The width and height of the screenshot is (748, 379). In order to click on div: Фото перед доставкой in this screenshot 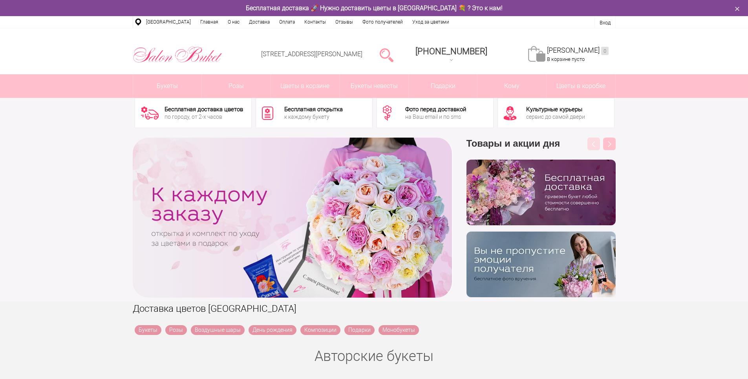, I will do `click(436, 109)`.